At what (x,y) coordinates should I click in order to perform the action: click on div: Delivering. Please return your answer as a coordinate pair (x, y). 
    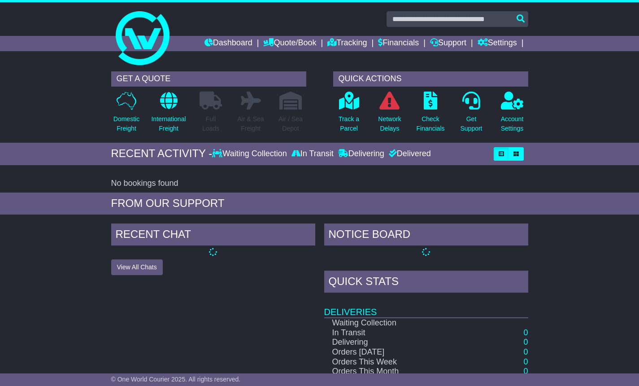
    Looking at the image, I should click on (361, 154).